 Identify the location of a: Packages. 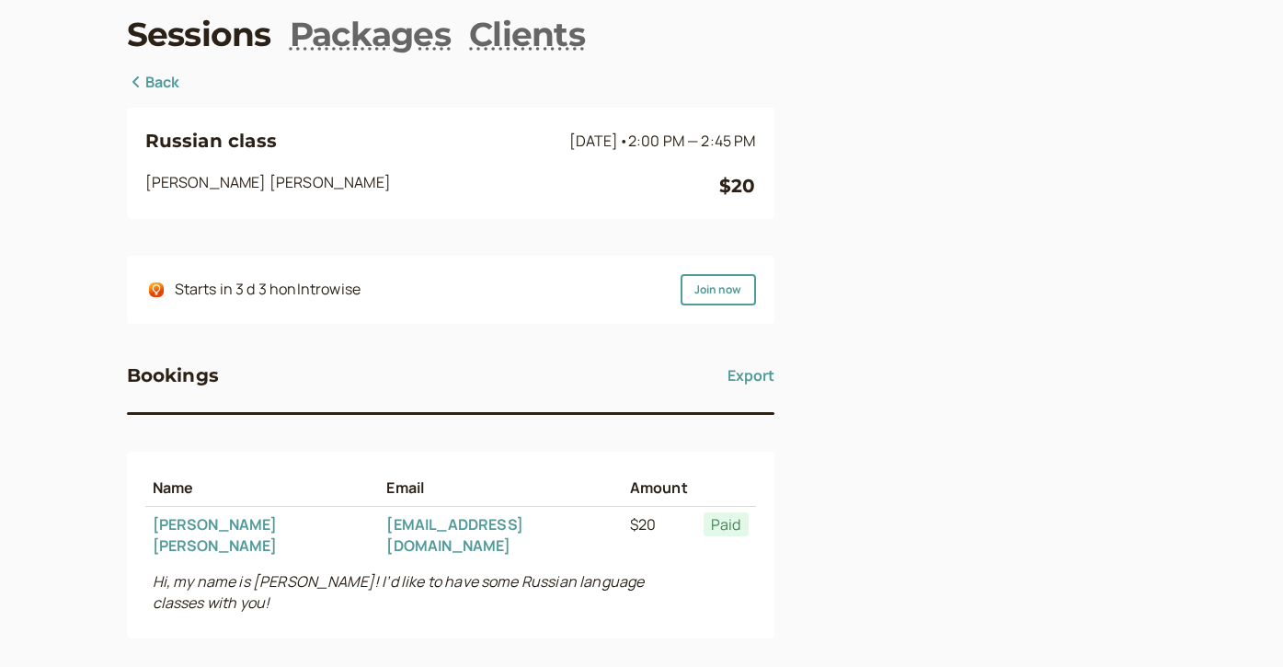
(370, 34).